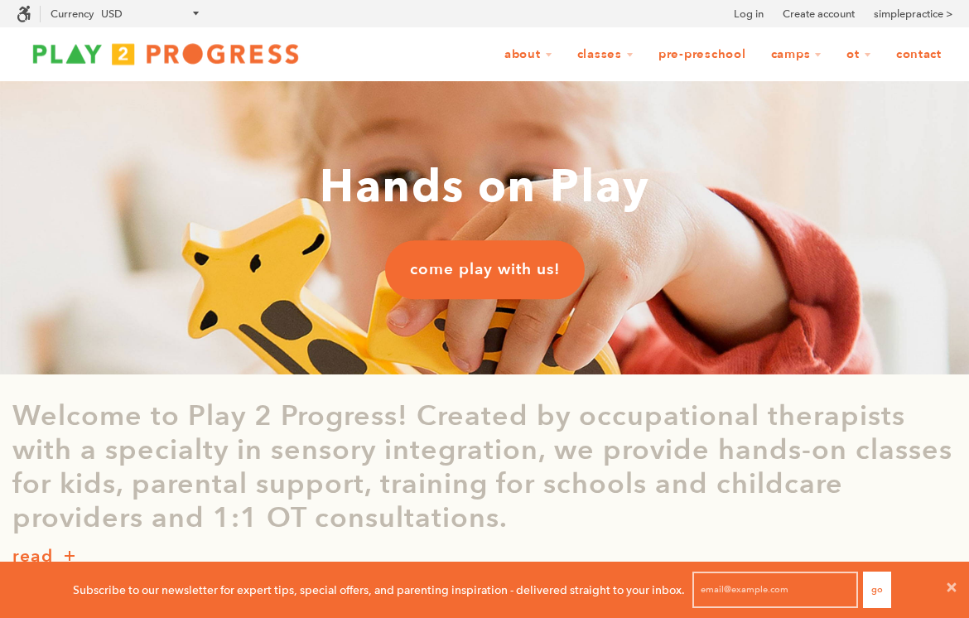 The width and height of the screenshot is (969, 618). What do you see at coordinates (606, 55) in the screenshot?
I see `a: Classes` at bounding box center [606, 55].